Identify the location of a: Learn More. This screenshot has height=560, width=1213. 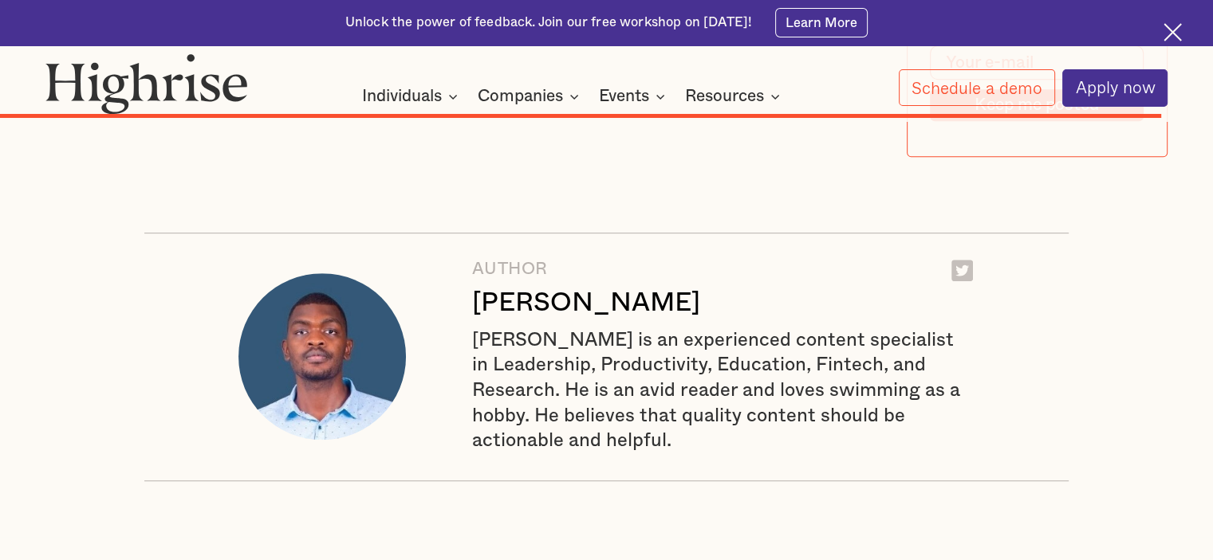
(821, 22).